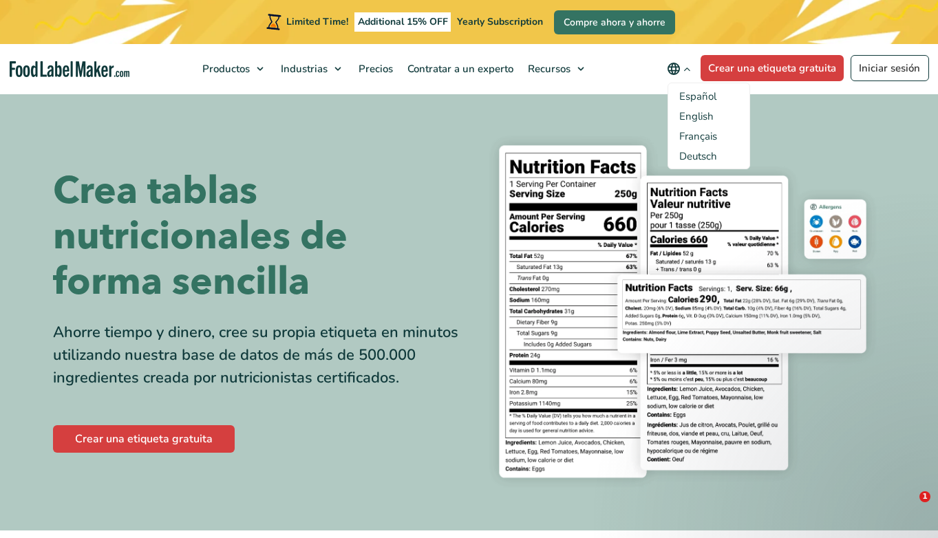  What do you see at coordinates (548, 69) in the screenshot?
I see `span: Recursos` at bounding box center [548, 69].